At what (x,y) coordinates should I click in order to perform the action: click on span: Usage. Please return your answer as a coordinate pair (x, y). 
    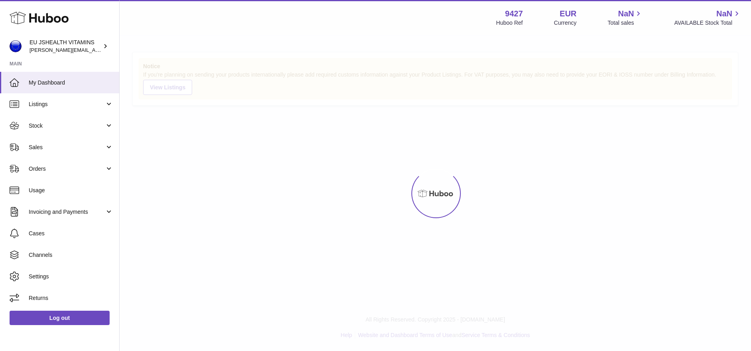
    Looking at the image, I should click on (71, 190).